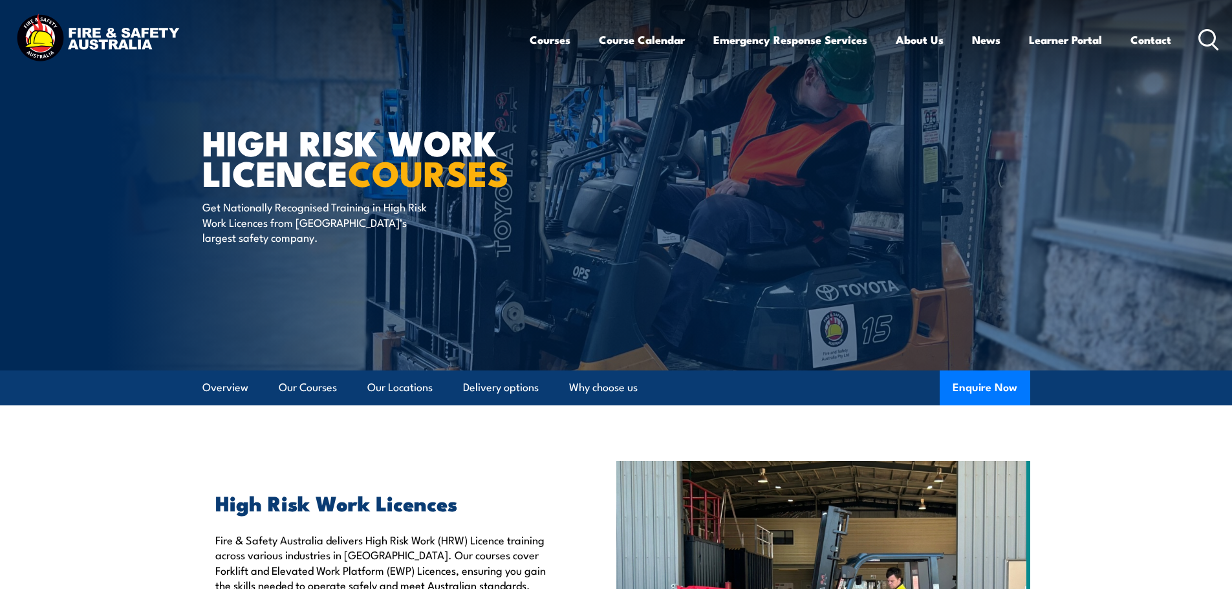  Describe the element at coordinates (500, 387) in the screenshot. I see `a: Delivery options` at that location.